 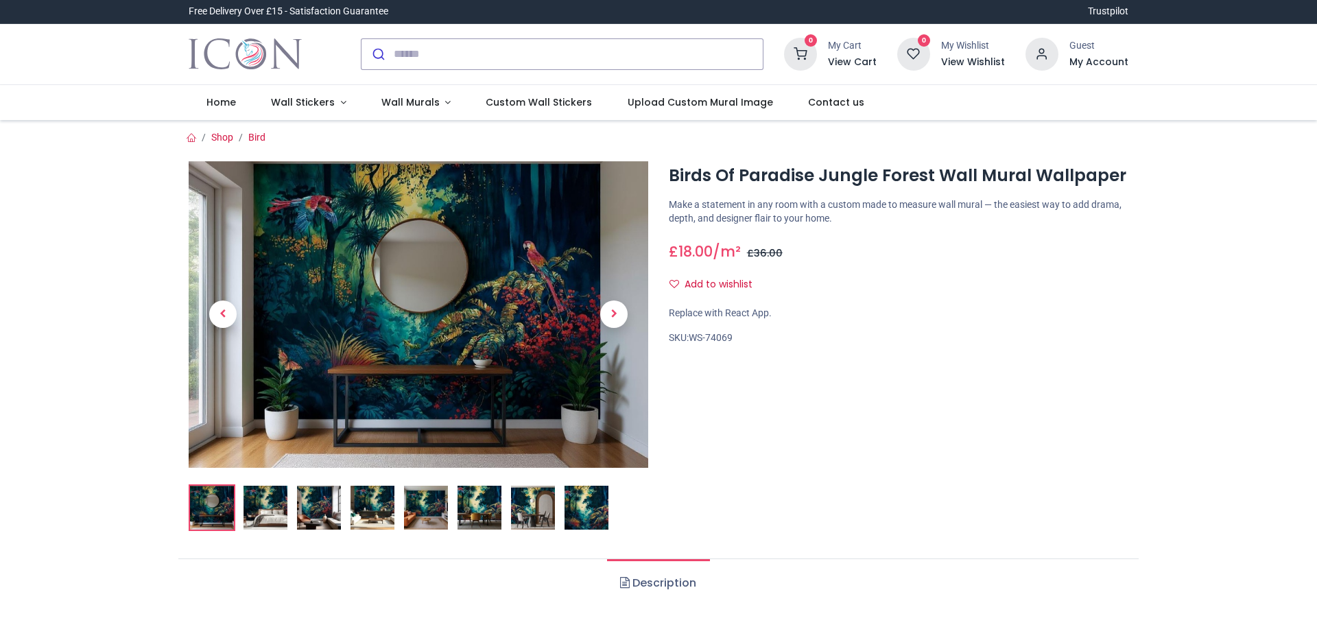 I want to click on span: Custom Wall Stickers, so click(x=538, y=102).